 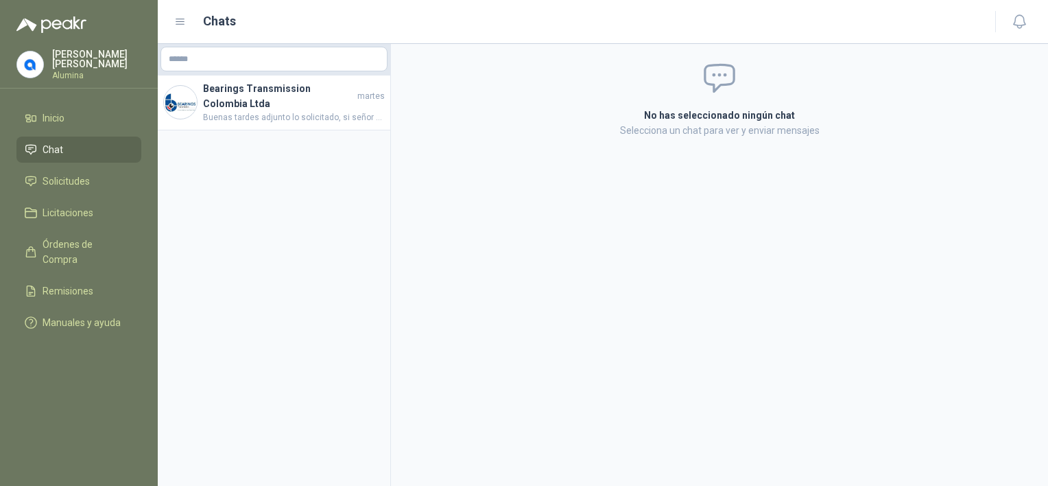 What do you see at coordinates (68, 291) in the screenshot?
I see `span: Remisiones` at bounding box center [68, 291].